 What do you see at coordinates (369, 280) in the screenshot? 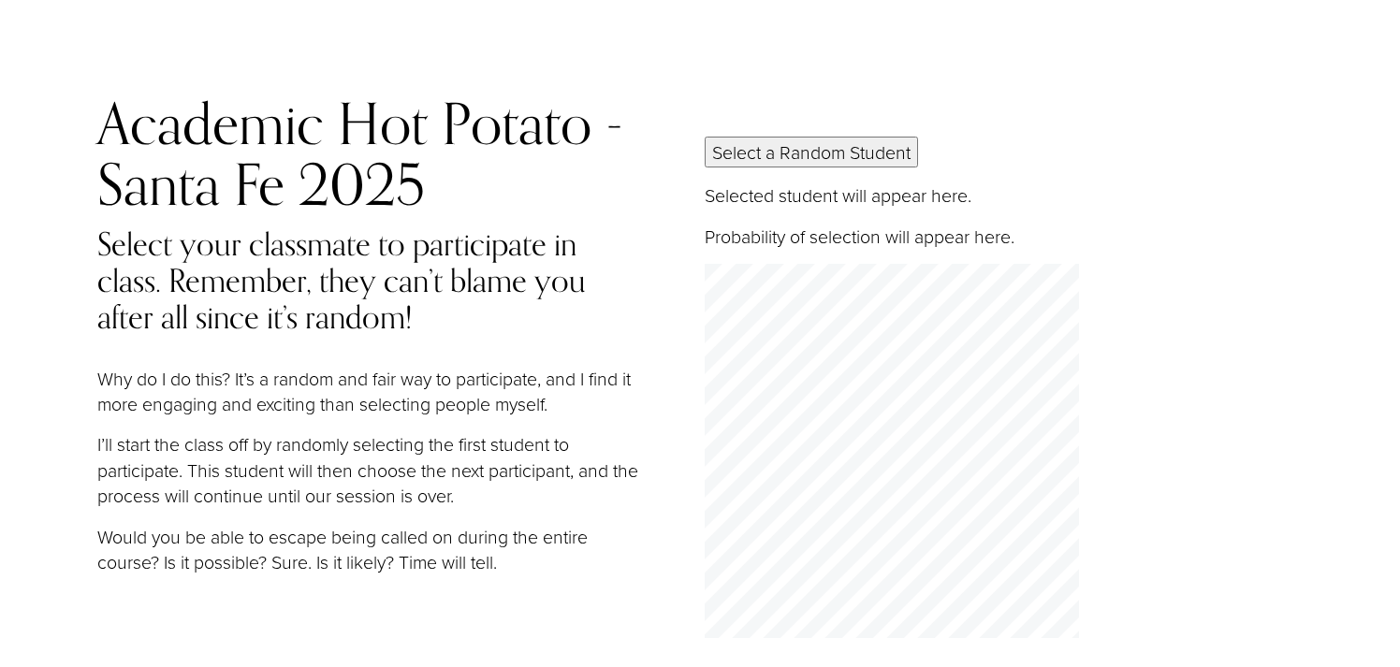
I see `h4: Select your classmate to participate in class. Remember, they can’t blame you after all since it’...` at bounding box center [369, 280].